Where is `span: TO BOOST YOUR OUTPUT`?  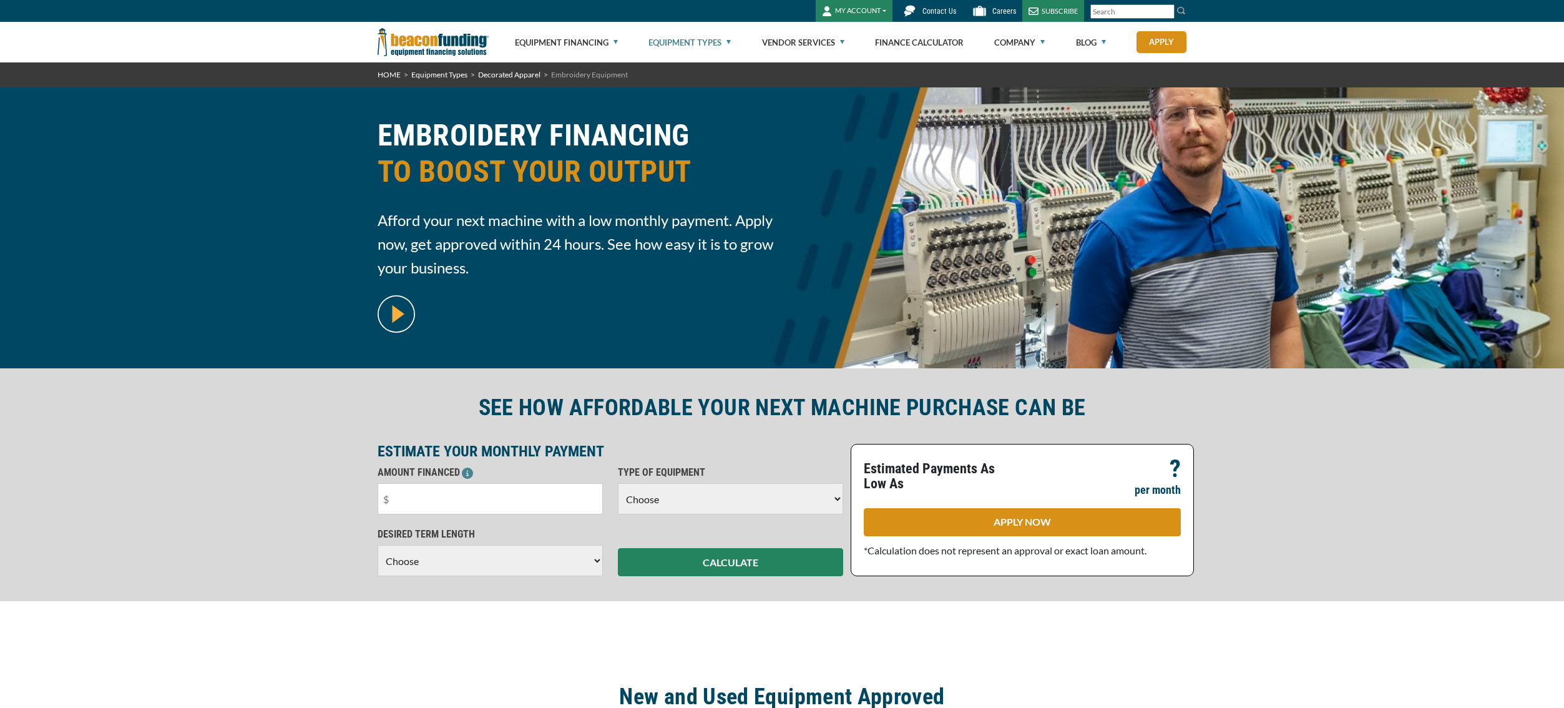 span: TO BOOST YOUR OUTPUT is located at coordinates (576, 172).